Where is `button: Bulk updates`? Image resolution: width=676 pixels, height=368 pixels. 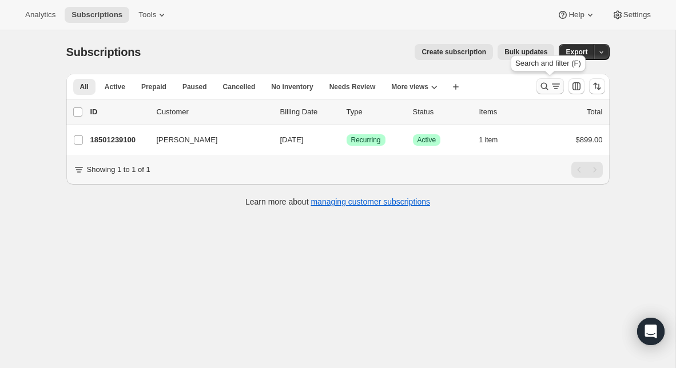
button: Bulk updates is located at coordinates (526, 52).